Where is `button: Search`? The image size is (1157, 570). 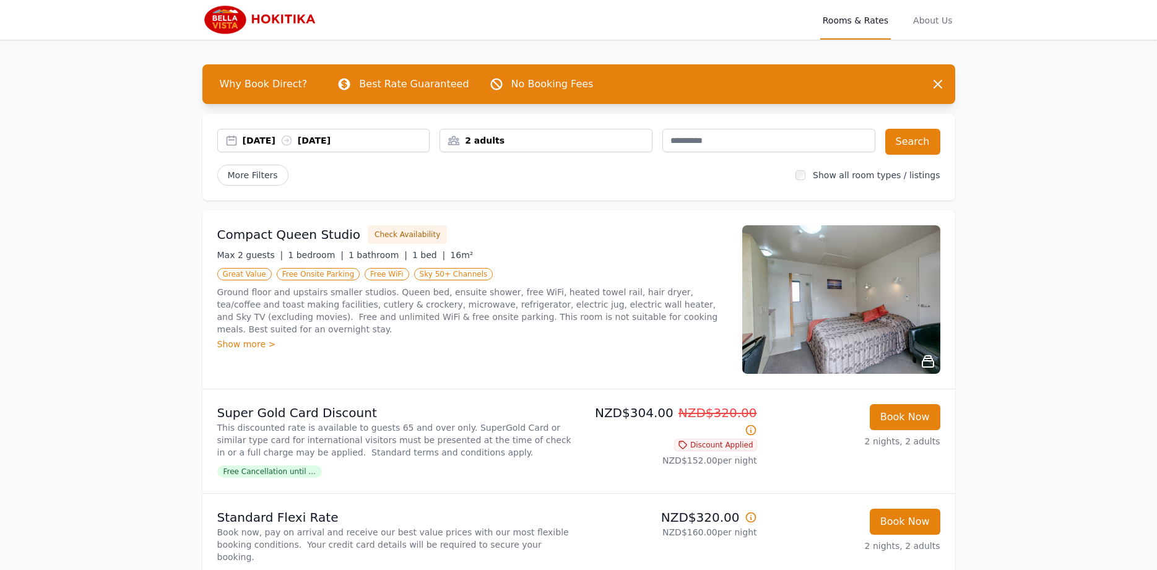 button: Search is located at coordinates (912, 142).